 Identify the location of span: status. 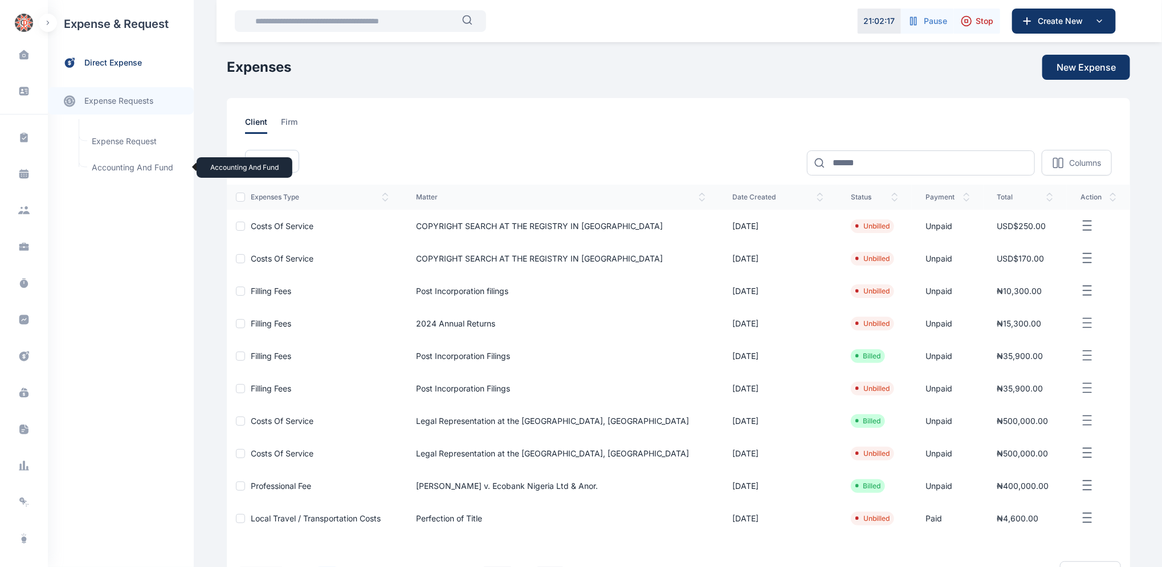
(874, 197).